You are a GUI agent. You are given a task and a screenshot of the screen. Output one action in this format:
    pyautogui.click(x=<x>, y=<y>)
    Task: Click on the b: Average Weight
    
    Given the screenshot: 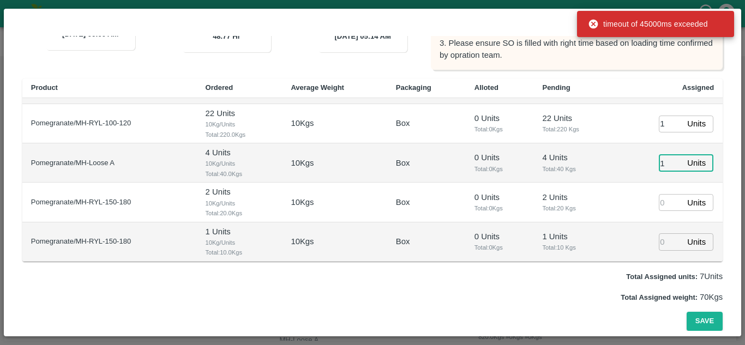 What is the action you would take?
    pyautogui.click(x=317, y=87)
    